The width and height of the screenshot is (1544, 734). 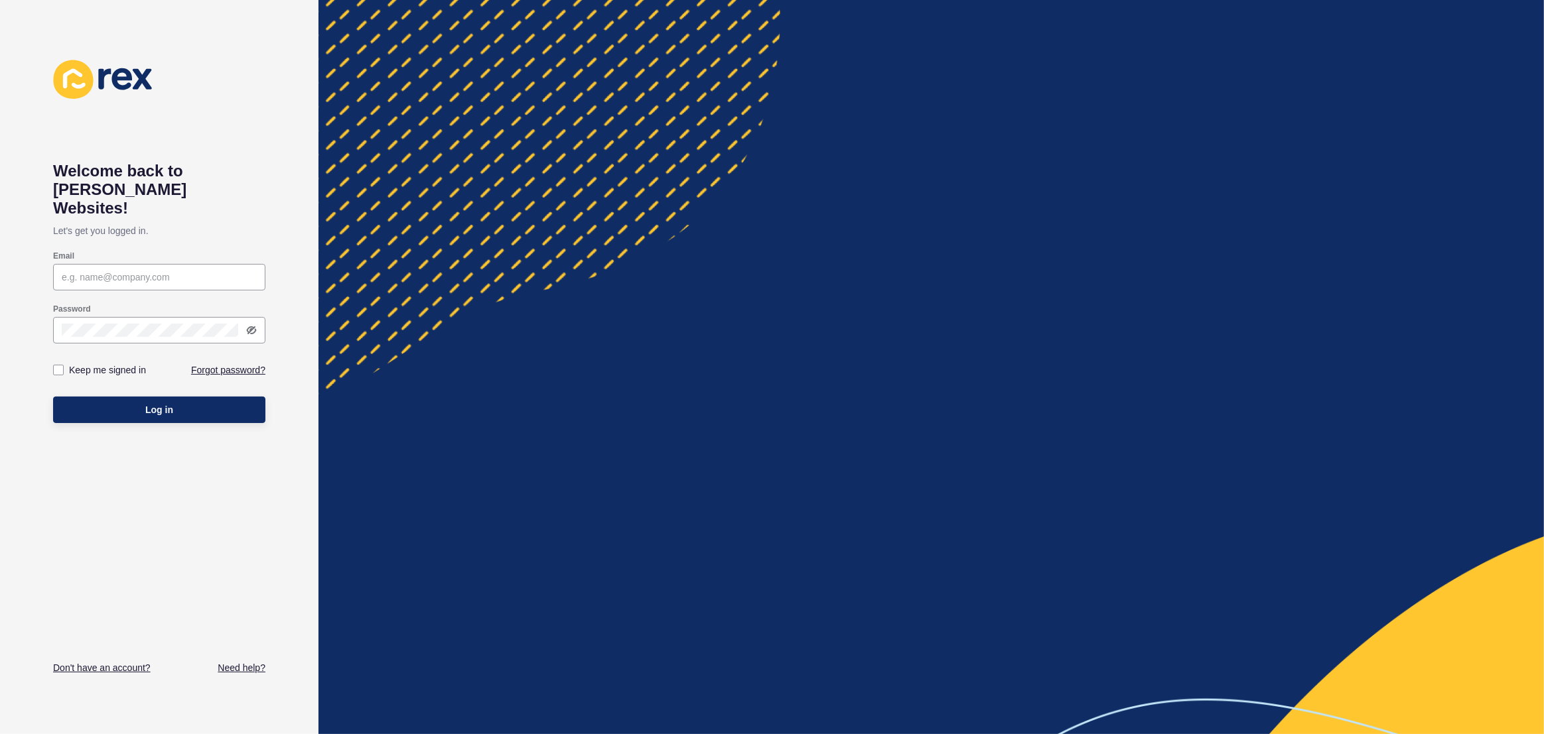 I want to click on label: Password, so click(x=72, y=309).